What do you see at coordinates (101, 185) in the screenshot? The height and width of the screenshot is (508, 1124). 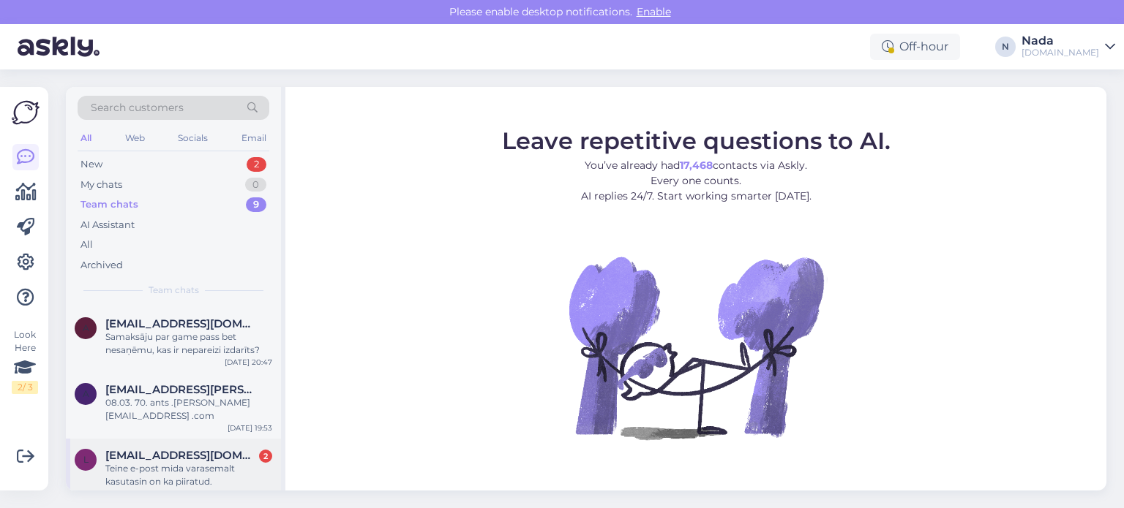 I see `div: My chats` at bounding box center [101, 185].